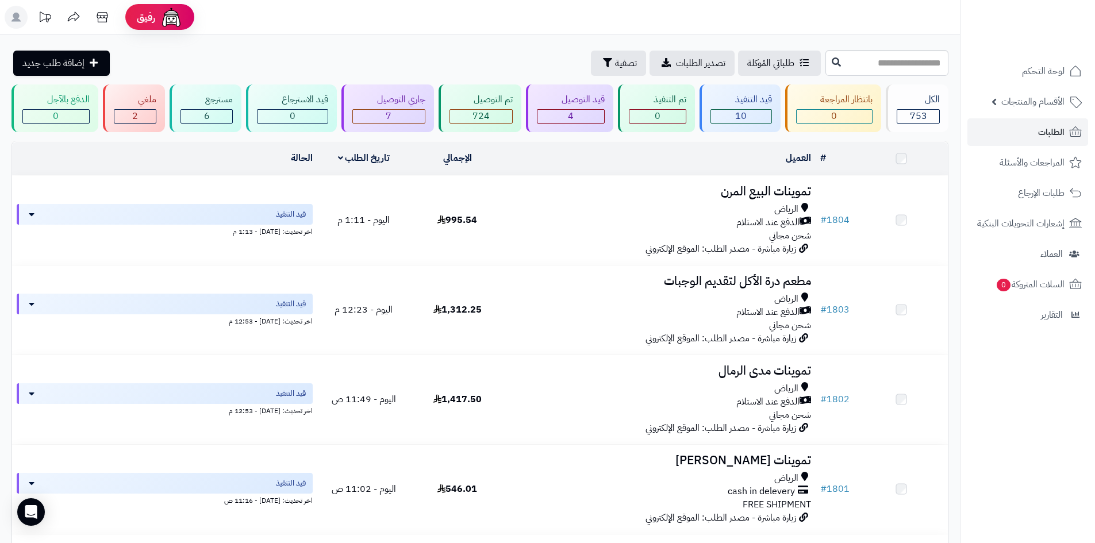  What do you see at coordinates (658, 99) in the screenshot?
I see `div: تم التنفيذ` at bounding box center [658, 99].